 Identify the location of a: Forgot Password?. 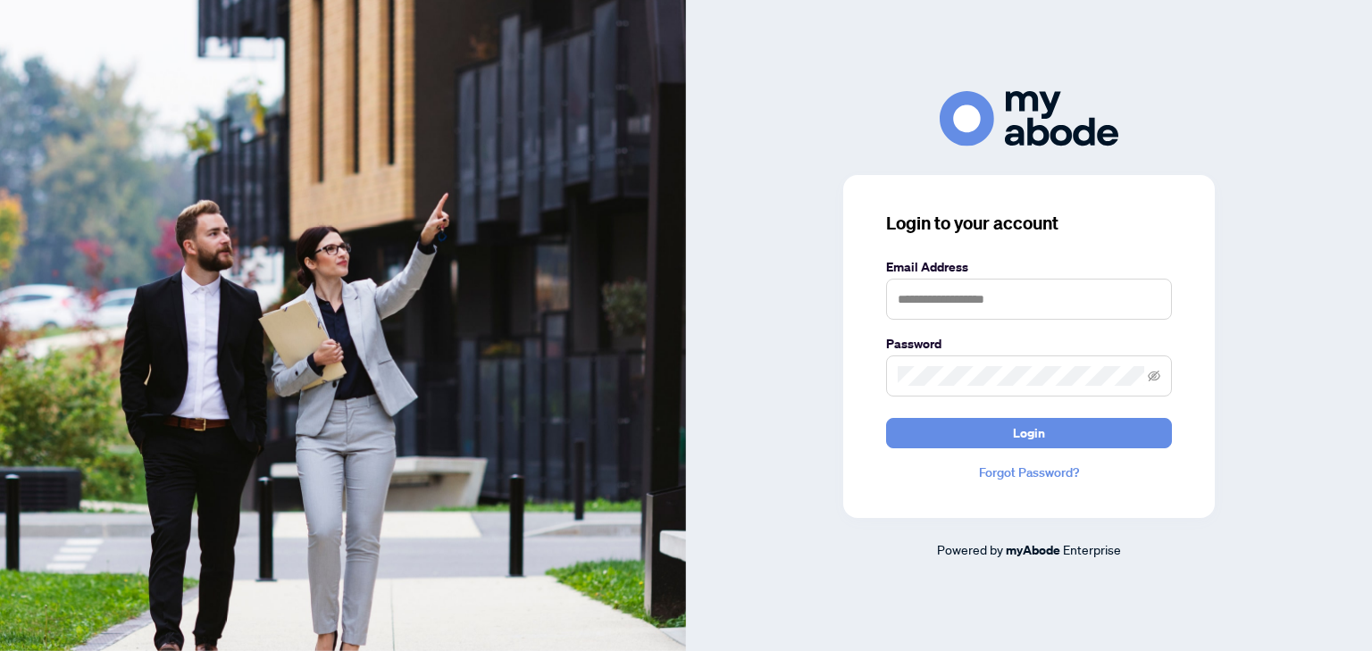
(1029, 472).